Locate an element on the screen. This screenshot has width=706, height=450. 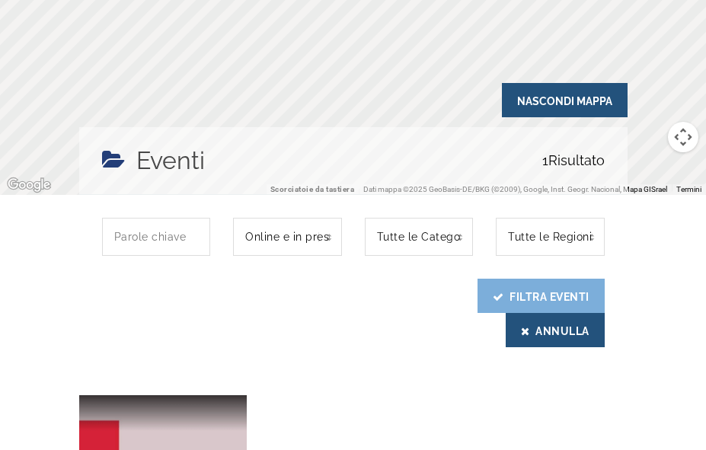
a: Termini (si apre in una nuova scheda) is located at coordinates (688, 189).